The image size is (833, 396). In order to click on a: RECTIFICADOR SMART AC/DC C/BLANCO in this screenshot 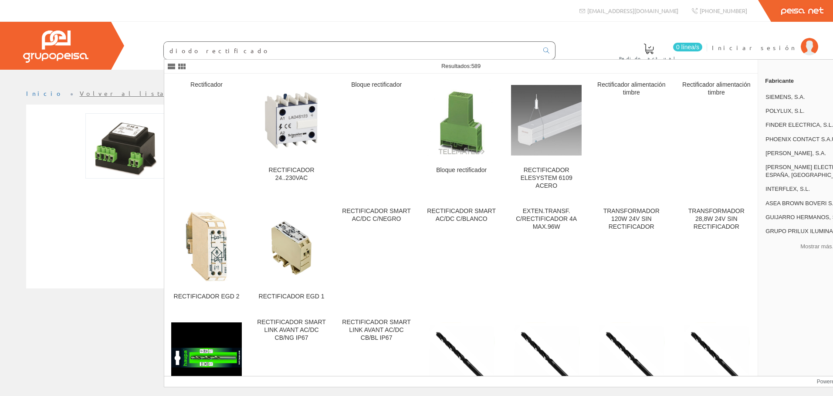, I will do `click(462, 255)`.